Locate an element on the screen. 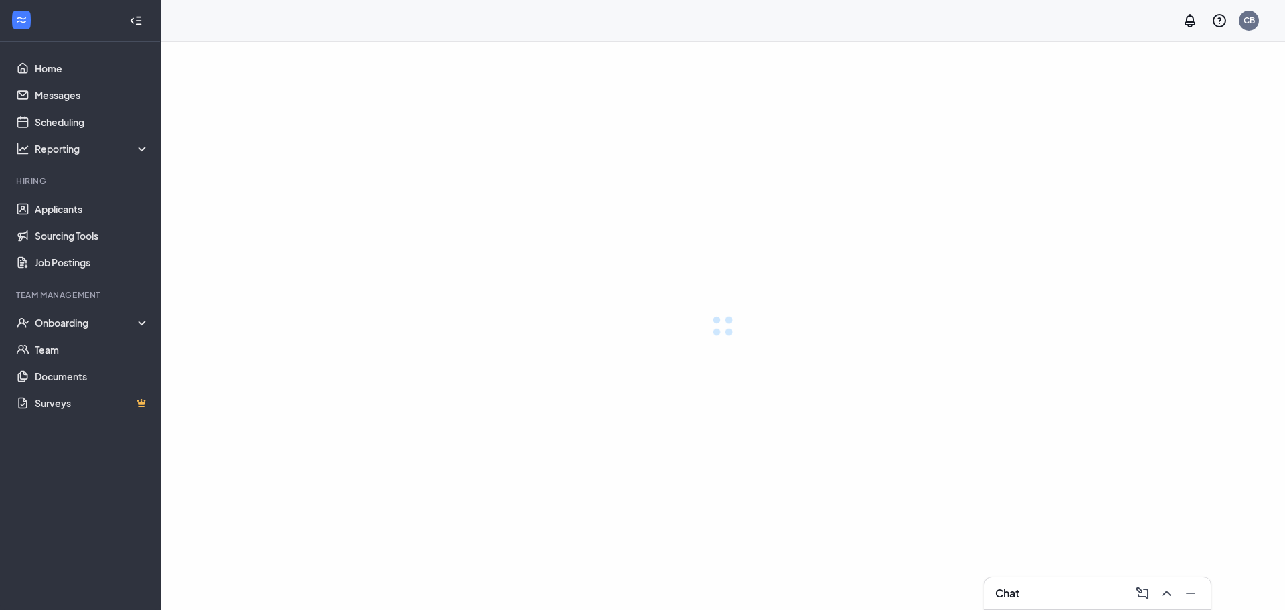 The height and width of the screenshot is (610, 1285). svg: QuestionInfo is located at coordinates (1220, 21).